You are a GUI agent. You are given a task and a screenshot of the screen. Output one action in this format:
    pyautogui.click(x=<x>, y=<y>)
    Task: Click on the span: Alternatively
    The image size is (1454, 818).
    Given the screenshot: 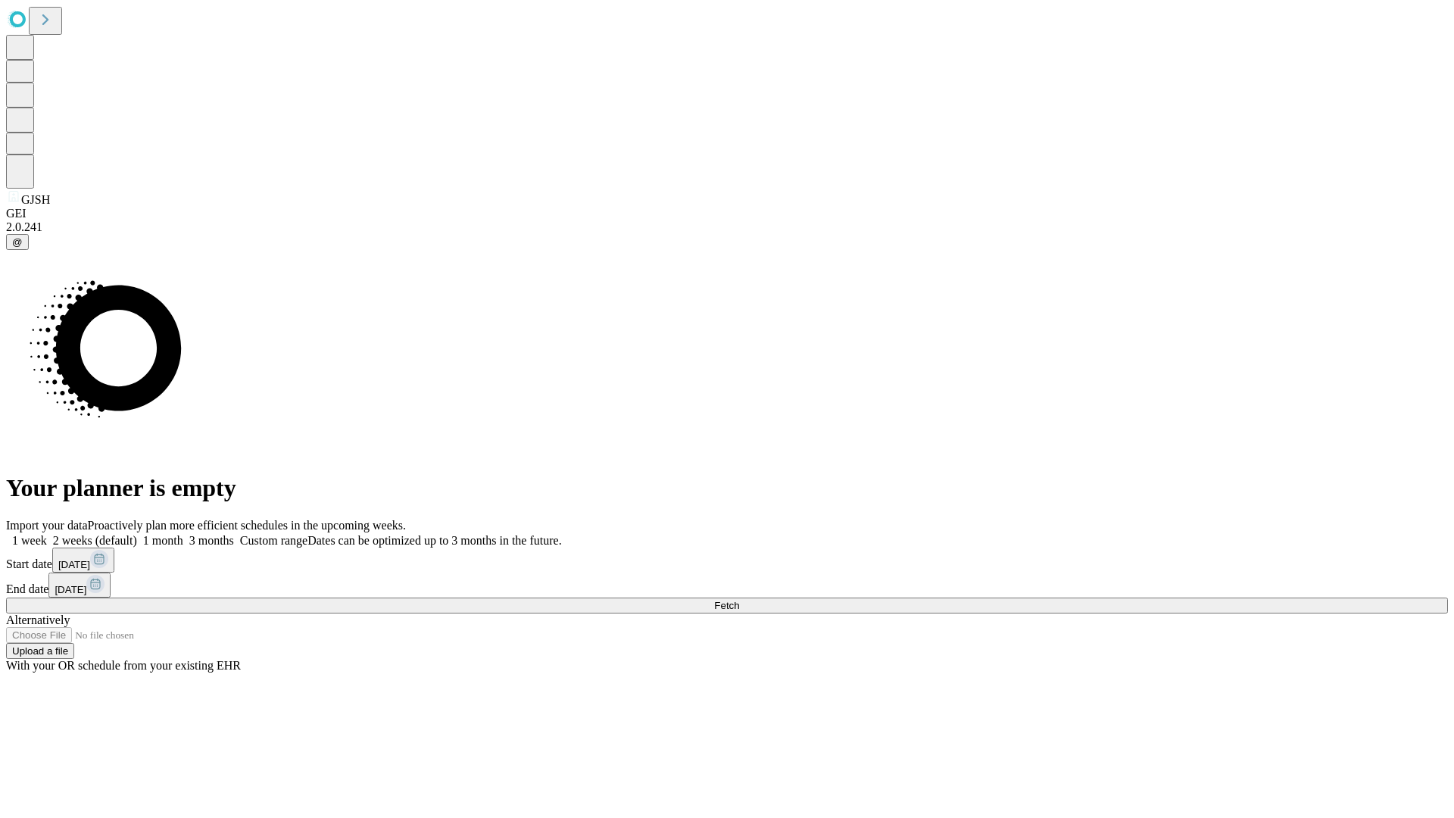 What is the action you would take?
    pyautogui.click(x=38, y=619)
    